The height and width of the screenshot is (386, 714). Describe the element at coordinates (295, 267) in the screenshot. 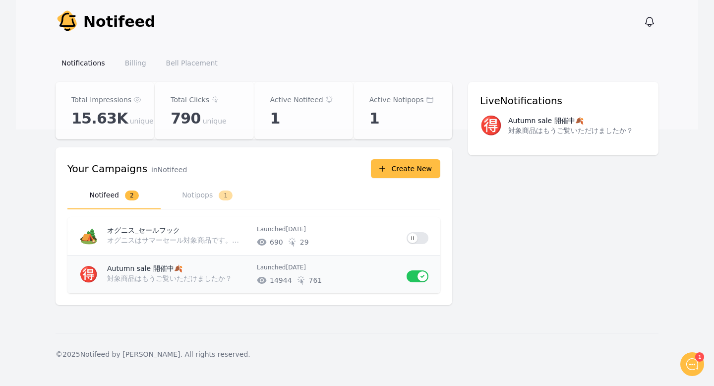

I see `time: 2025-08-13T14:12:34.913Z` at that location.